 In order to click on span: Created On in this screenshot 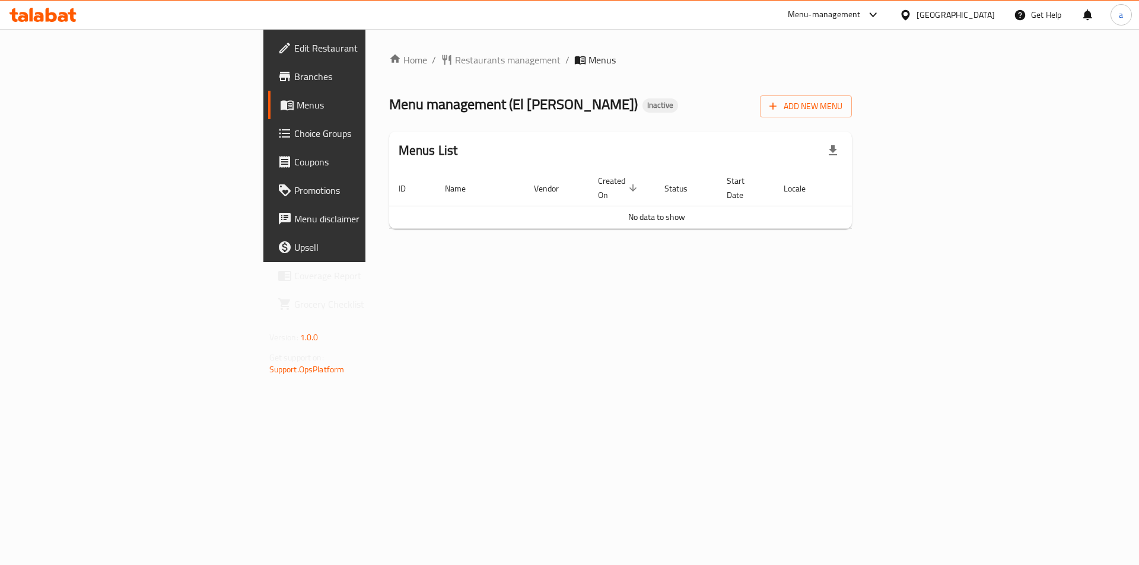, I will do `click(619, 188)`.